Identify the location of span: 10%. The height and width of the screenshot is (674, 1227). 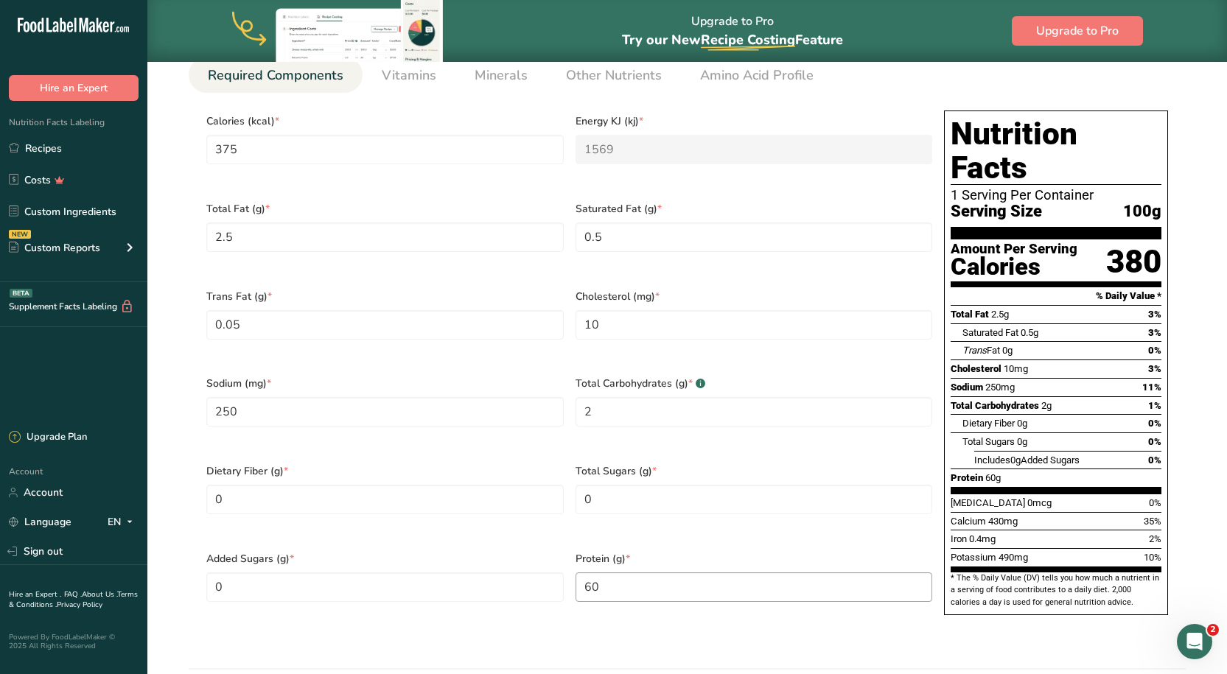
(1153, 557).